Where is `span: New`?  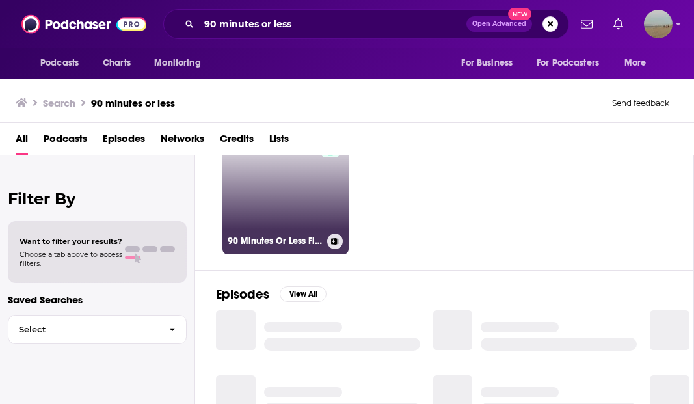 span: New is located at coordinates (520, 14).